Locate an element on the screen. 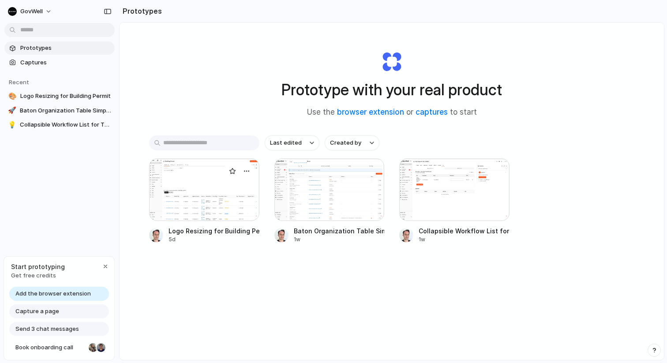  span: Recent is located at coordinates (19, 82).